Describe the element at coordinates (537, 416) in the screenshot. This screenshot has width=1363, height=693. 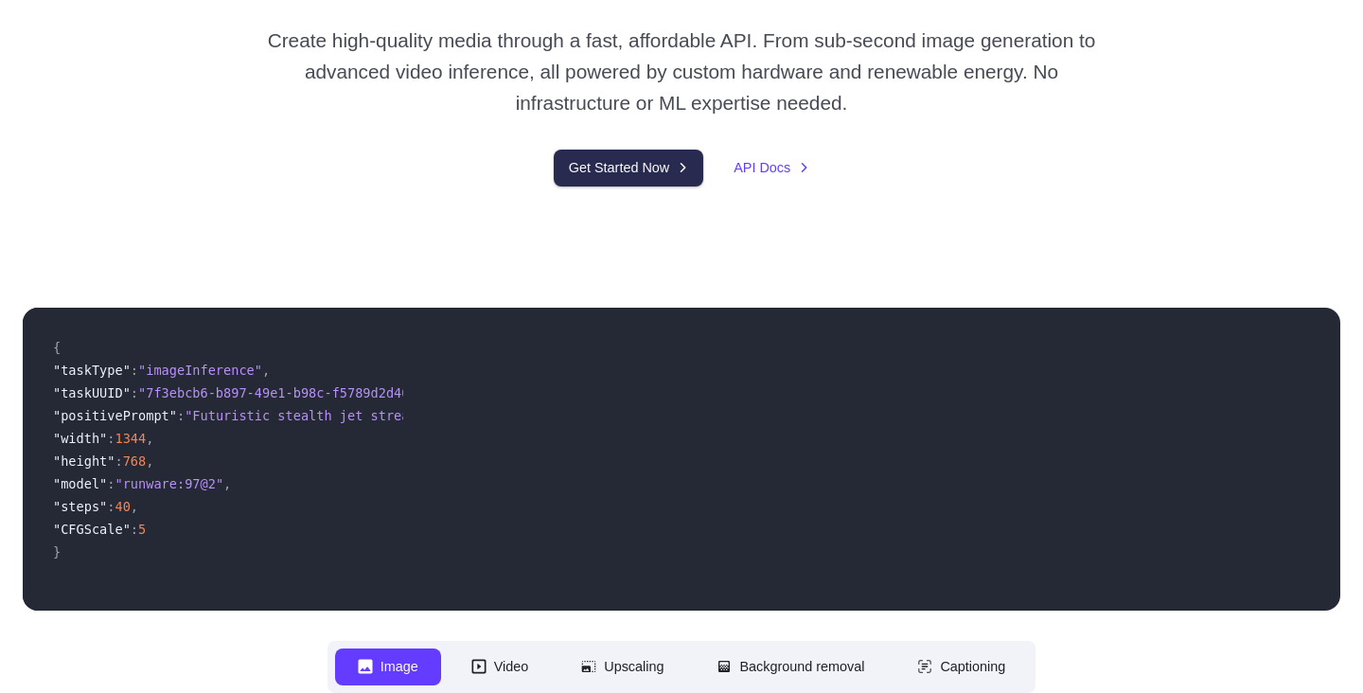
I see `span: "Futuristic stealth jet streaking through a neon-lit cityscape with glowing purple exhaust"` at that location.